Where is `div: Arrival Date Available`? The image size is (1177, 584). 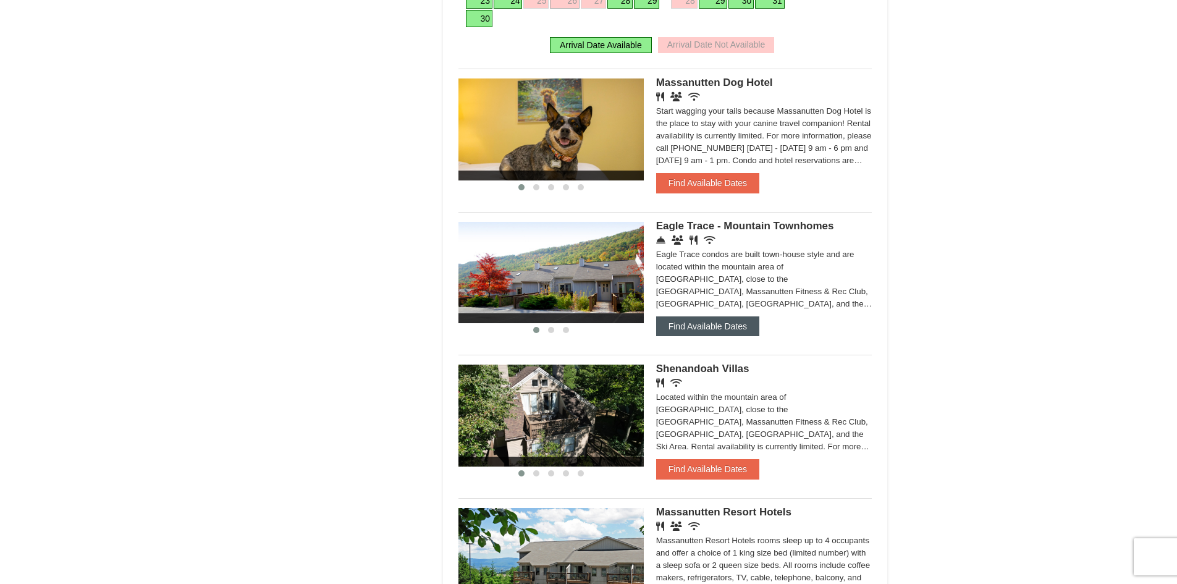
div: Arrival Date Available is located at coordinates (601, 45).